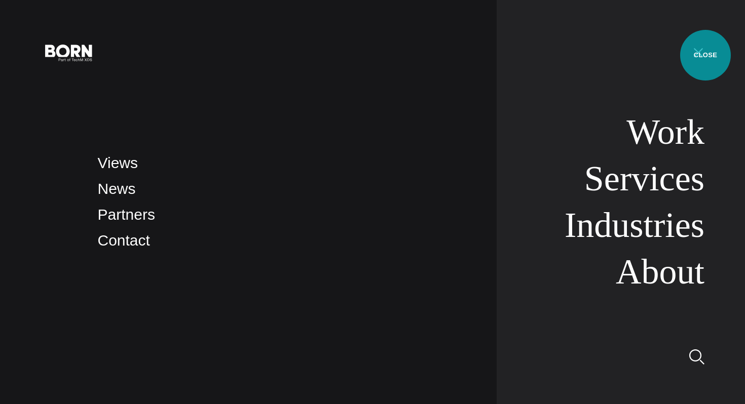  What do you see at coordinates (644, 178) in the screenshot?
I see `a: Services` at bounding box center [644, 178].